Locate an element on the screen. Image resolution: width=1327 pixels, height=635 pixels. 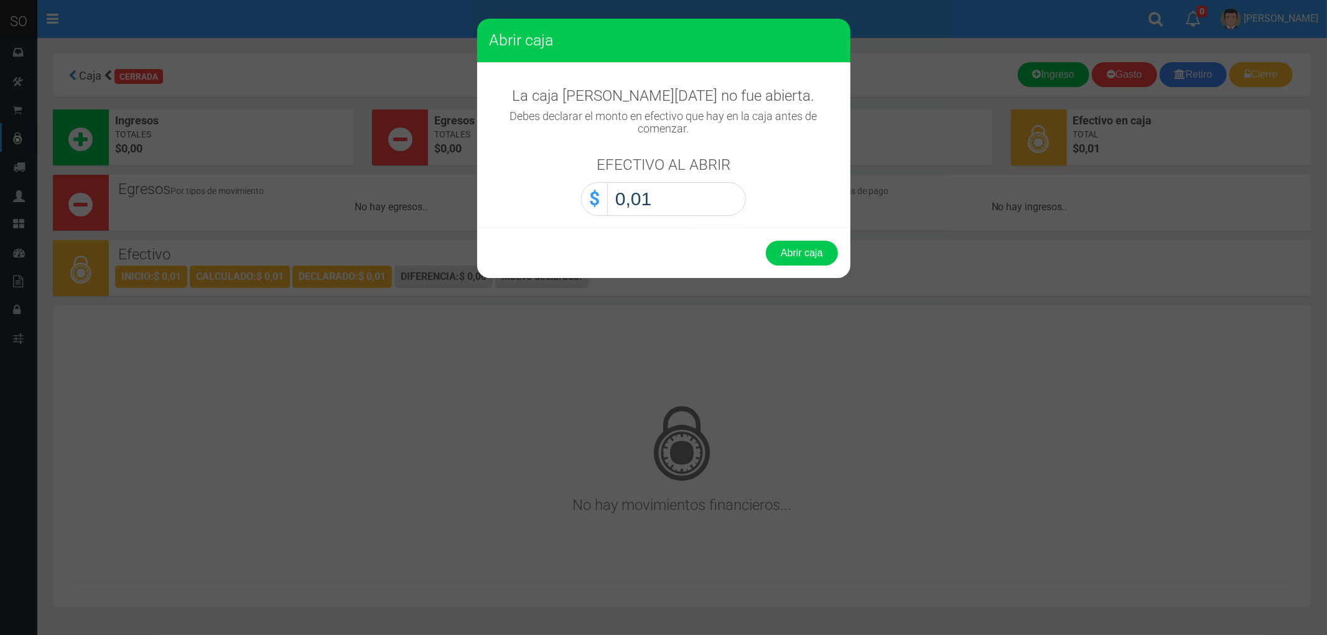
h4: Debes declarar el monto en efectivo que hay en la caja antes de comenzar. is located at coordinates (664, 123).